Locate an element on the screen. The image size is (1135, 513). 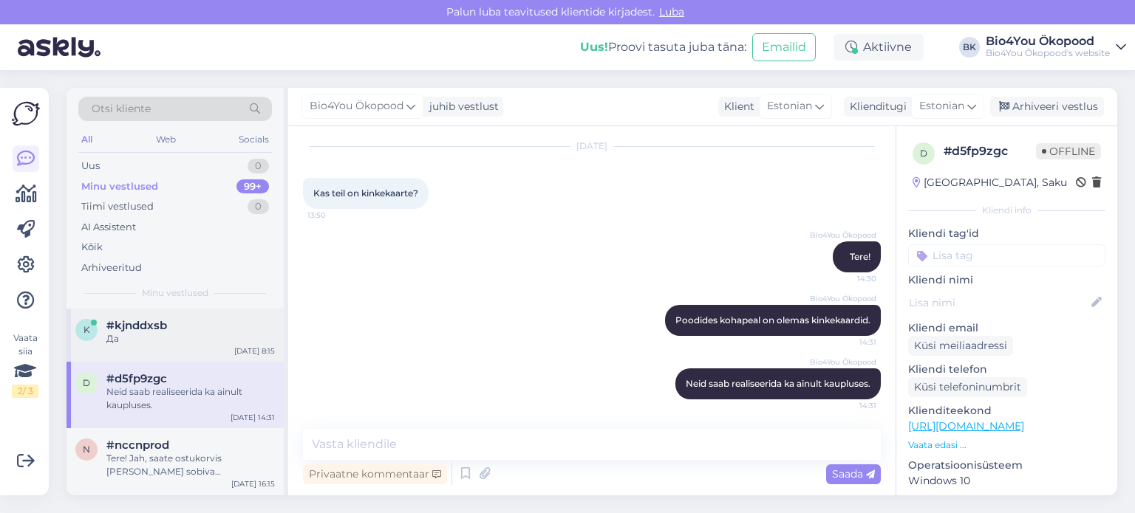
span: Saada is located at coordinates (853, 474).